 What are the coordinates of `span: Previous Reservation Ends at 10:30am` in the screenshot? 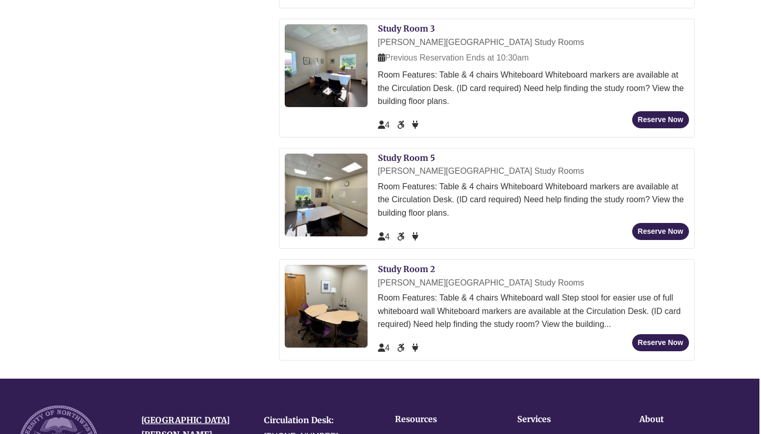 It's located at (453, 57).